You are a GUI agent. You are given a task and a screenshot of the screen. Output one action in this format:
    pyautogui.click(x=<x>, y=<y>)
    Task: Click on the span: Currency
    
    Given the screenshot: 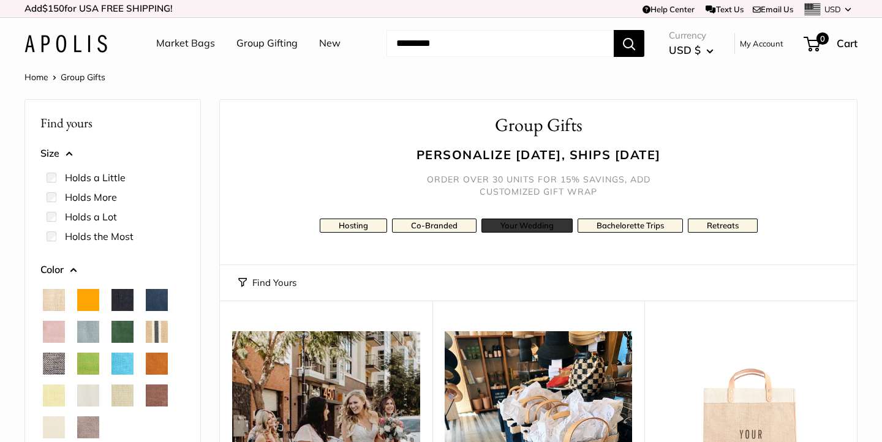 What is the action you would take?
    pyautogui.click(x=691, y=36)
    